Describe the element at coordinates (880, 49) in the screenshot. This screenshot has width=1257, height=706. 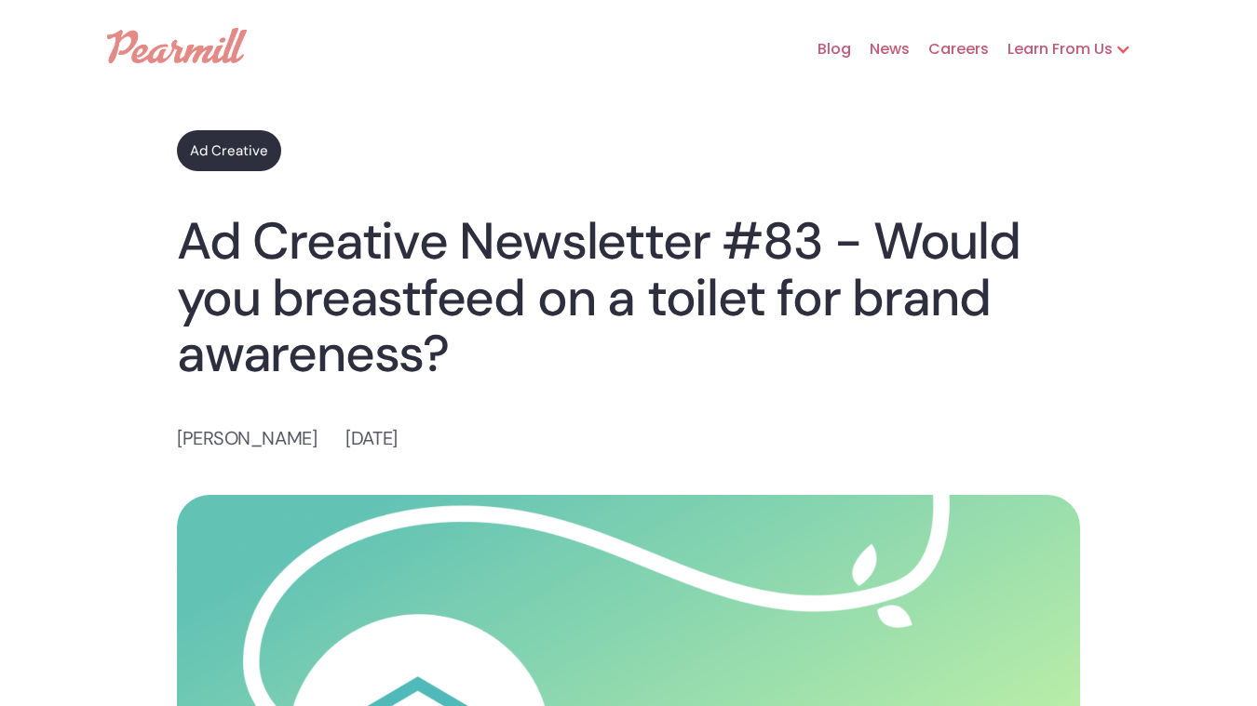
I see `a: News` at that location.